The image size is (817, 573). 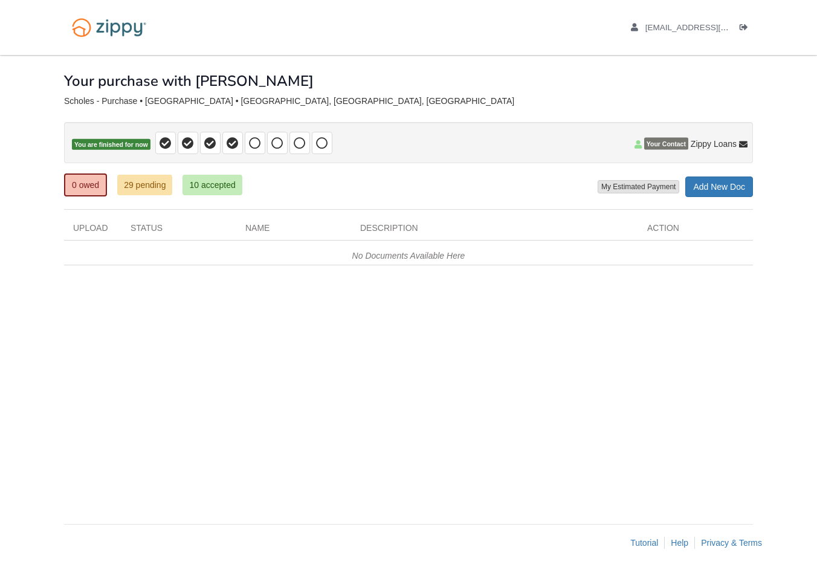 What do you see at coordinates (109, 27) in the screenshot?
I see `img: Logo` at bounding box center [109, 27].